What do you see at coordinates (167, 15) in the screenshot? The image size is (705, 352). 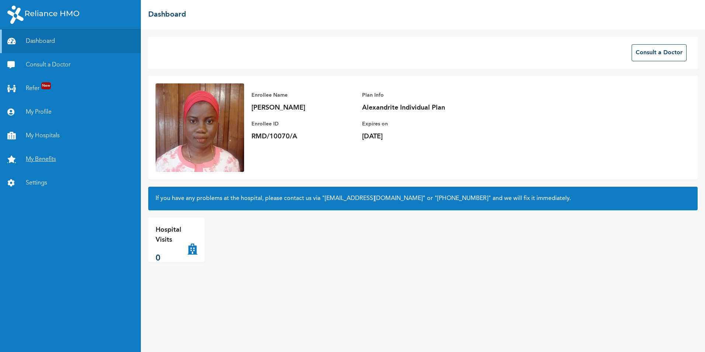 I see `h2: Dashboard` at bounding box center [167, 15].